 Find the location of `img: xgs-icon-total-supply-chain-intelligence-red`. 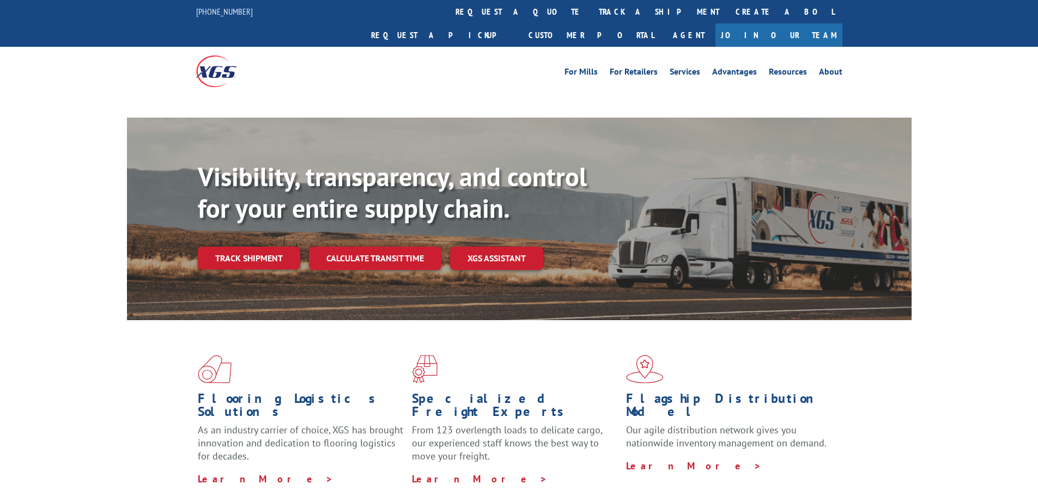

img: xgs-icon-total-supply-chain-intelligence-red is located at coordinates (215, 369).